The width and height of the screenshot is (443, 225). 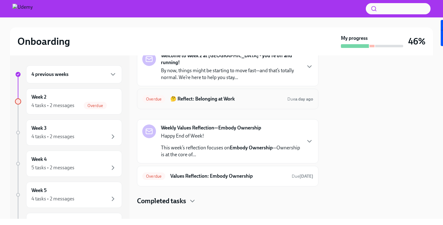 What do you see at coordinates (304, 99) in the screenshot?
I see `strong: a day ago` at bounding box center [304, 99].